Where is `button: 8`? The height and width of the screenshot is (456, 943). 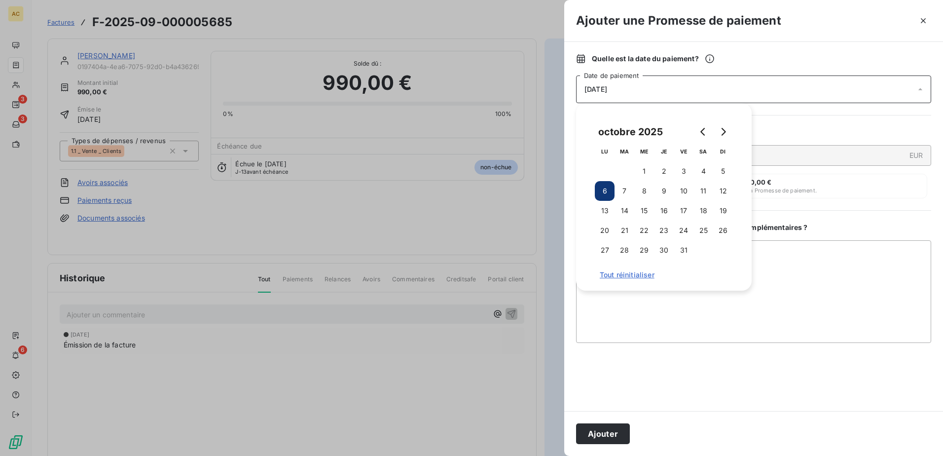
button: 8 is located at coordinates (644, 191).